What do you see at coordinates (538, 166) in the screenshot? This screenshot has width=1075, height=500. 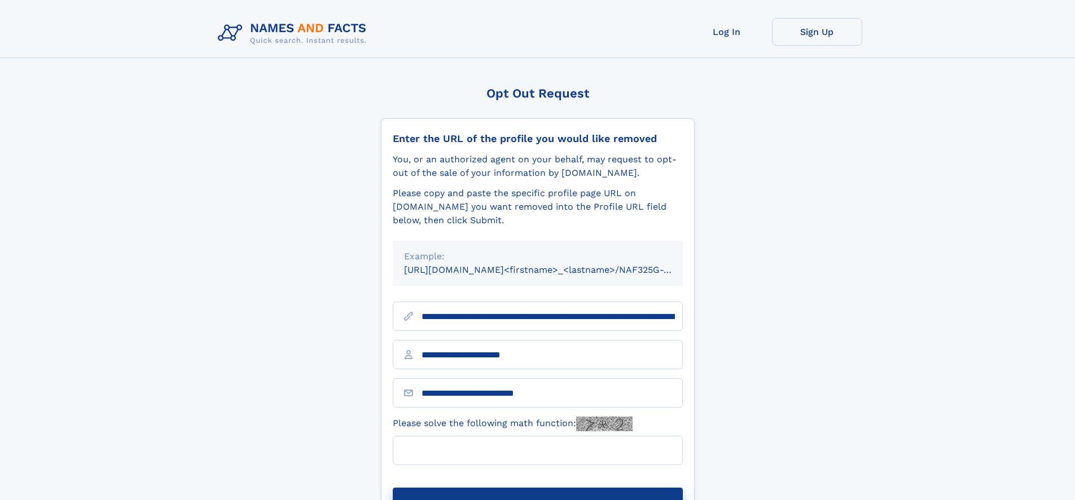 I see `div: You, or an authorized agent on your behalf, may request to opt-out of the sale of your informatio...` at bounding box center [538, 166].